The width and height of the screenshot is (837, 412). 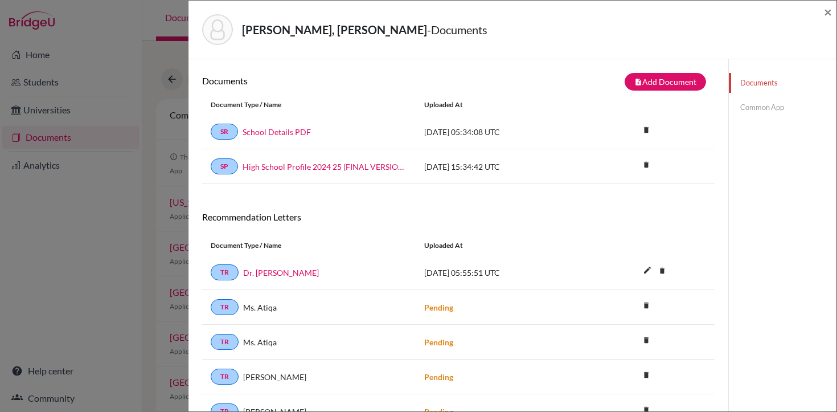 What do you see at coordinates (782, 107) in the screenshot?
I see `a: Common App` at bounding box center [782, 107].